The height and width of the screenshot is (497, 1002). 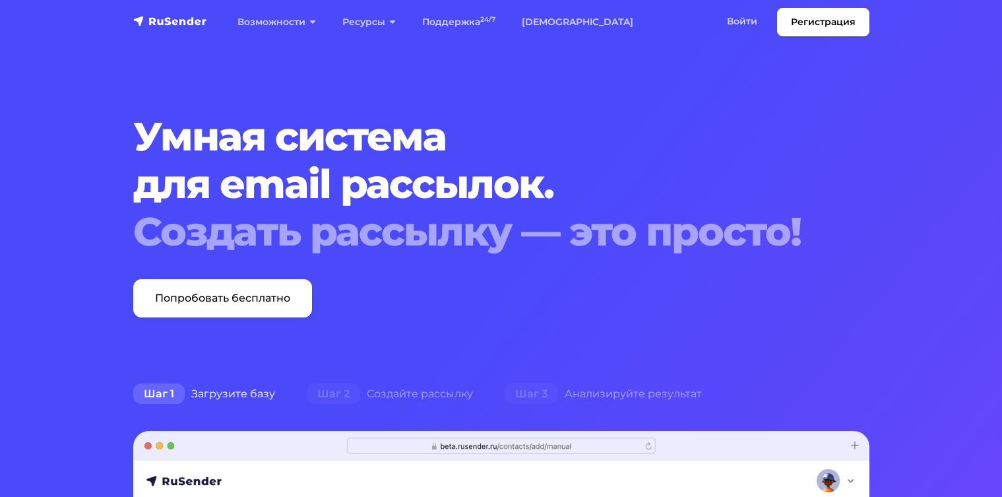 I want to click on a: Попробовать бесплатно, so click(x=222, y=298).